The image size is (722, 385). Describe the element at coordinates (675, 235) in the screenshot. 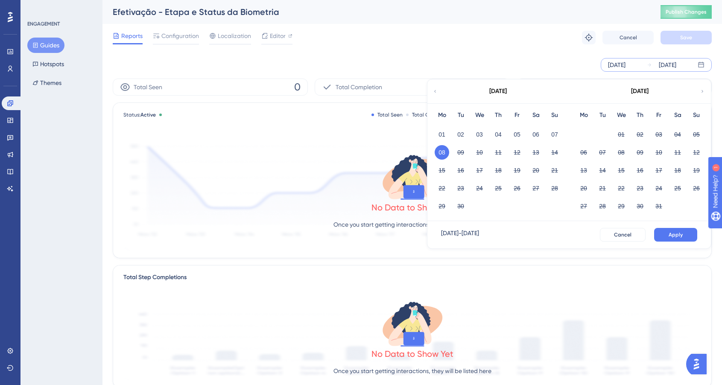

I see `button: Apply` at that location.